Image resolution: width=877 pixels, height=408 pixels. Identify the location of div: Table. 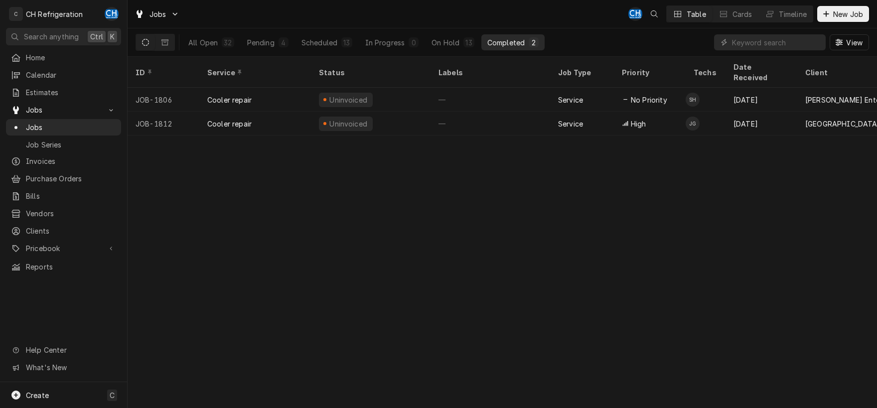
(696, 14).